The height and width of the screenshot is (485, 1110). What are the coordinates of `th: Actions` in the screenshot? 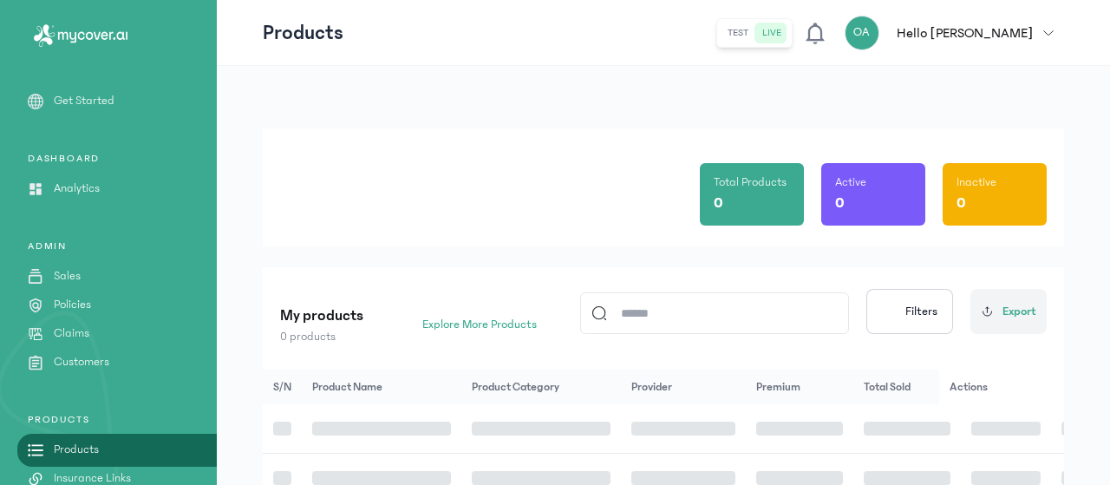 It's located at (1002, 387).